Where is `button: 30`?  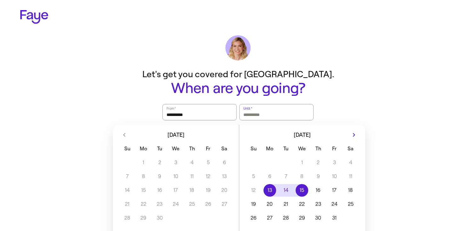
button: 30 is located at coordinates (318, 218).